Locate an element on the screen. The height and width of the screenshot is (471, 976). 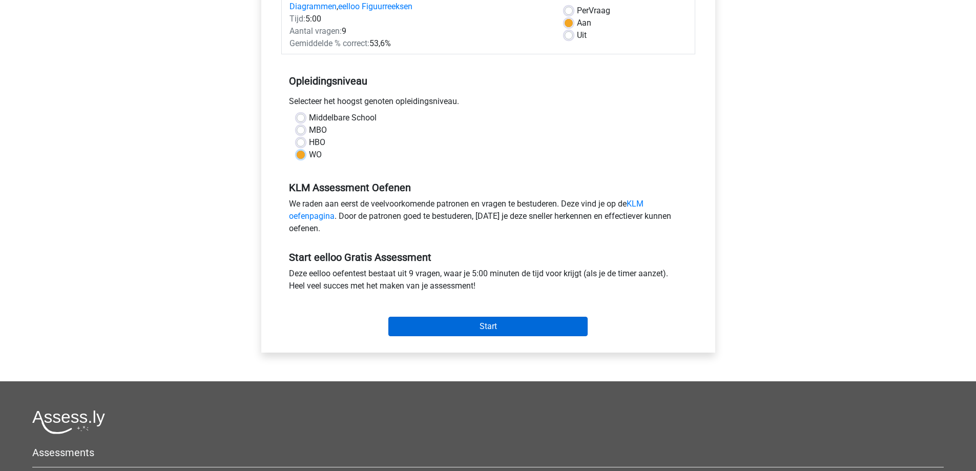
span: Per is located at coordinates (583, 10).